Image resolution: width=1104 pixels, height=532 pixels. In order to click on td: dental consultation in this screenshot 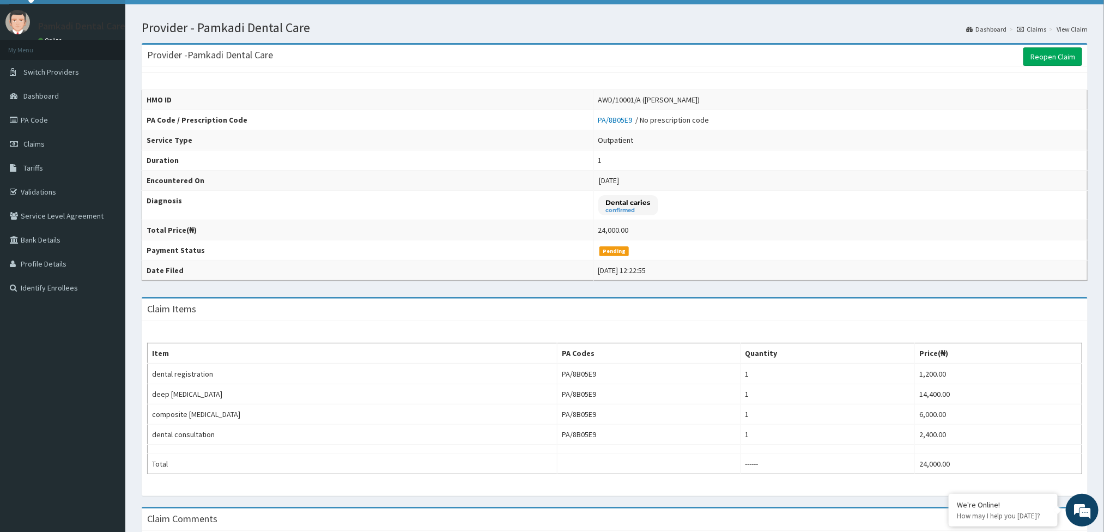, I will do `click(353, 434)`.